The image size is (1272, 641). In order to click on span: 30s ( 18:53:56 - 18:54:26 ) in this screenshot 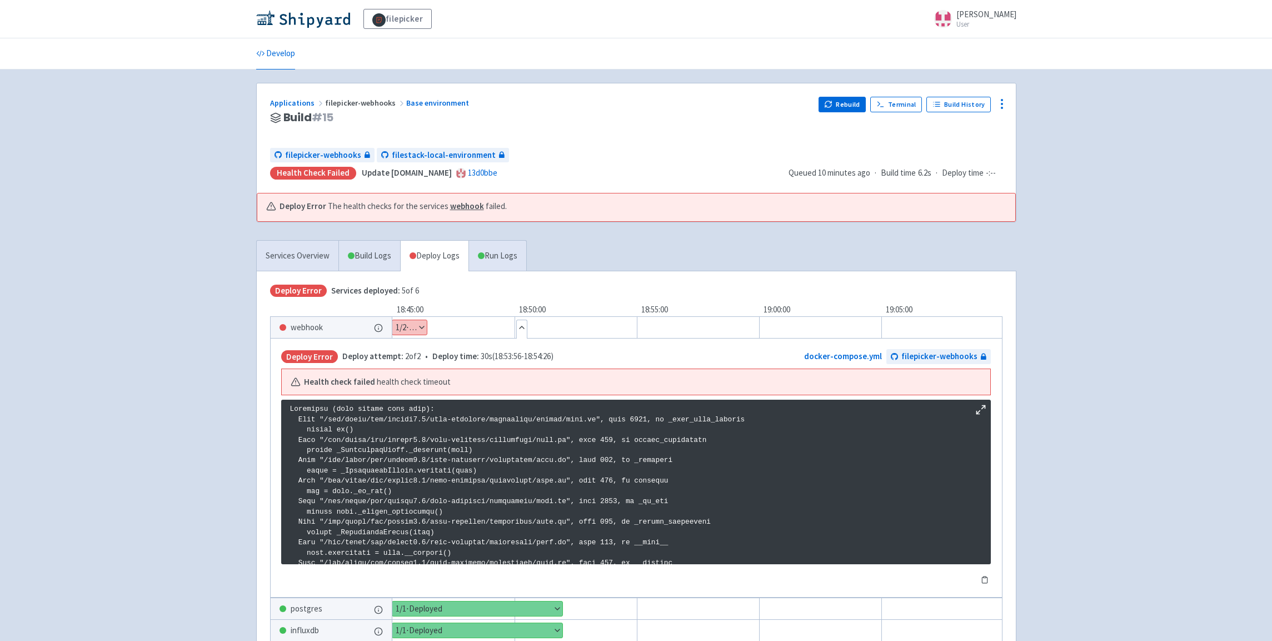, I will do `click(493, 356)`.